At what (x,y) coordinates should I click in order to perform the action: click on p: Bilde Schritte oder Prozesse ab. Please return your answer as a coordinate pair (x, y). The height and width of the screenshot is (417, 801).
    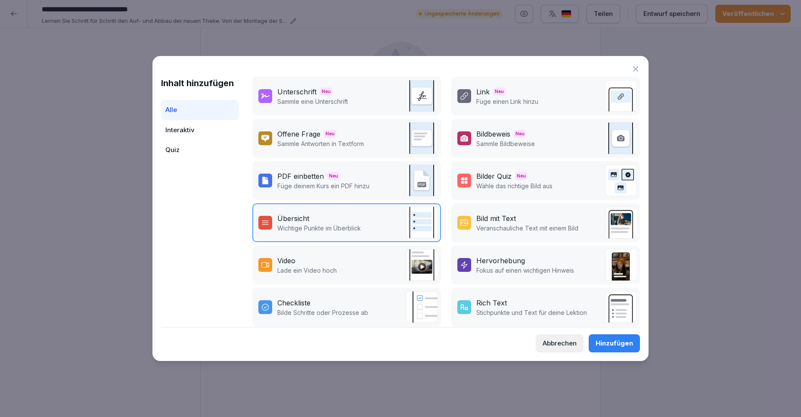
    Looking at the image, I should click on (323, 312).